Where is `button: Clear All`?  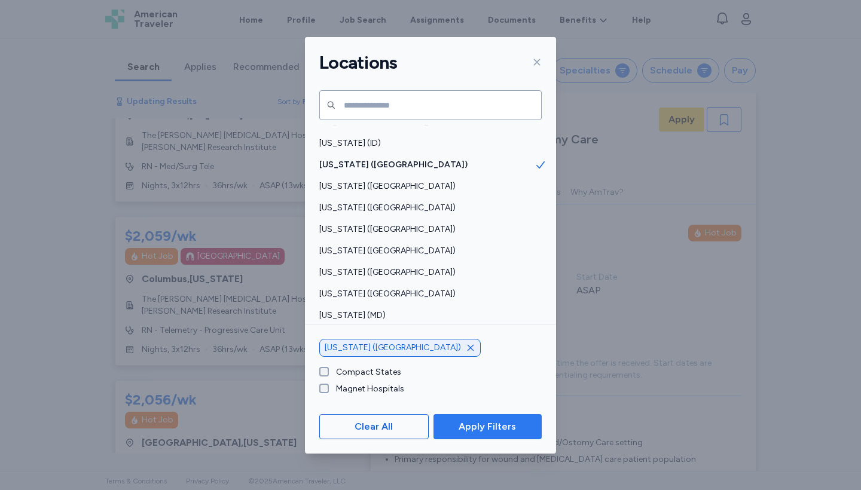 button: Clear All is located at coordinates (374, 427).